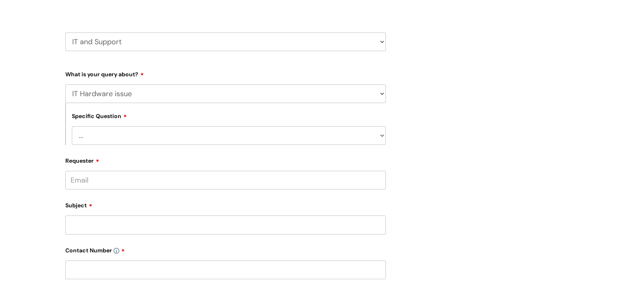 This screenshot has width=617, height=282. Describe the element at coordinates (226, 180) in the screenshot. I see `input: Email` at that location.